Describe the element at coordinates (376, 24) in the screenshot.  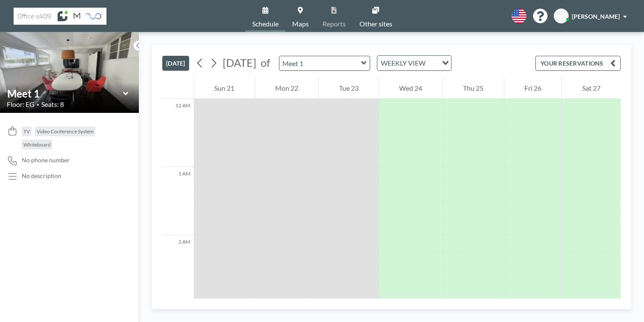
I see `span: Other sites` at that location.